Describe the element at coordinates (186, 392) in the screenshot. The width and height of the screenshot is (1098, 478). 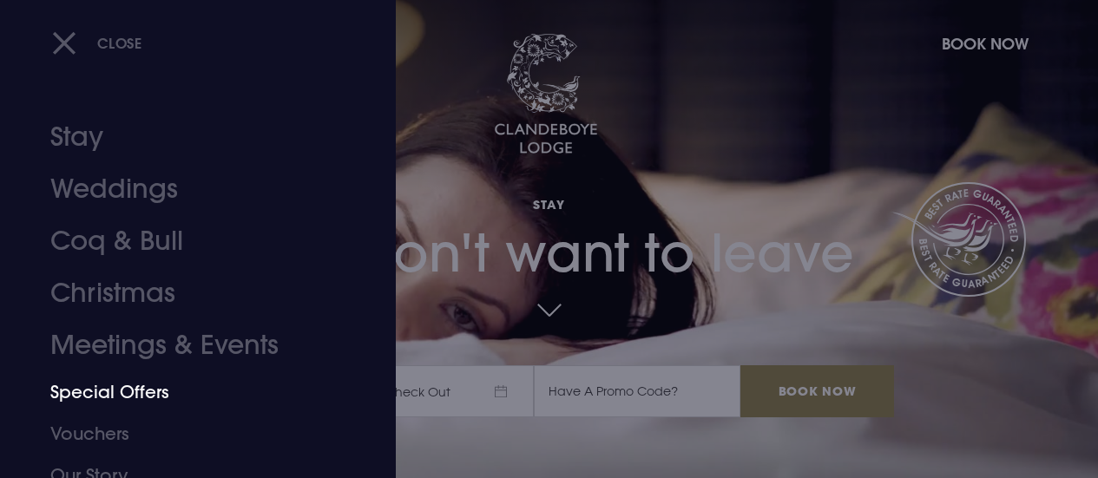
I see `a: Special Offers` at that location.